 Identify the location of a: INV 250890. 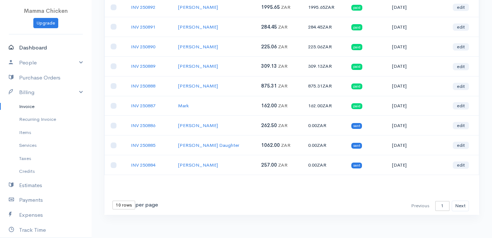
(143, 46).